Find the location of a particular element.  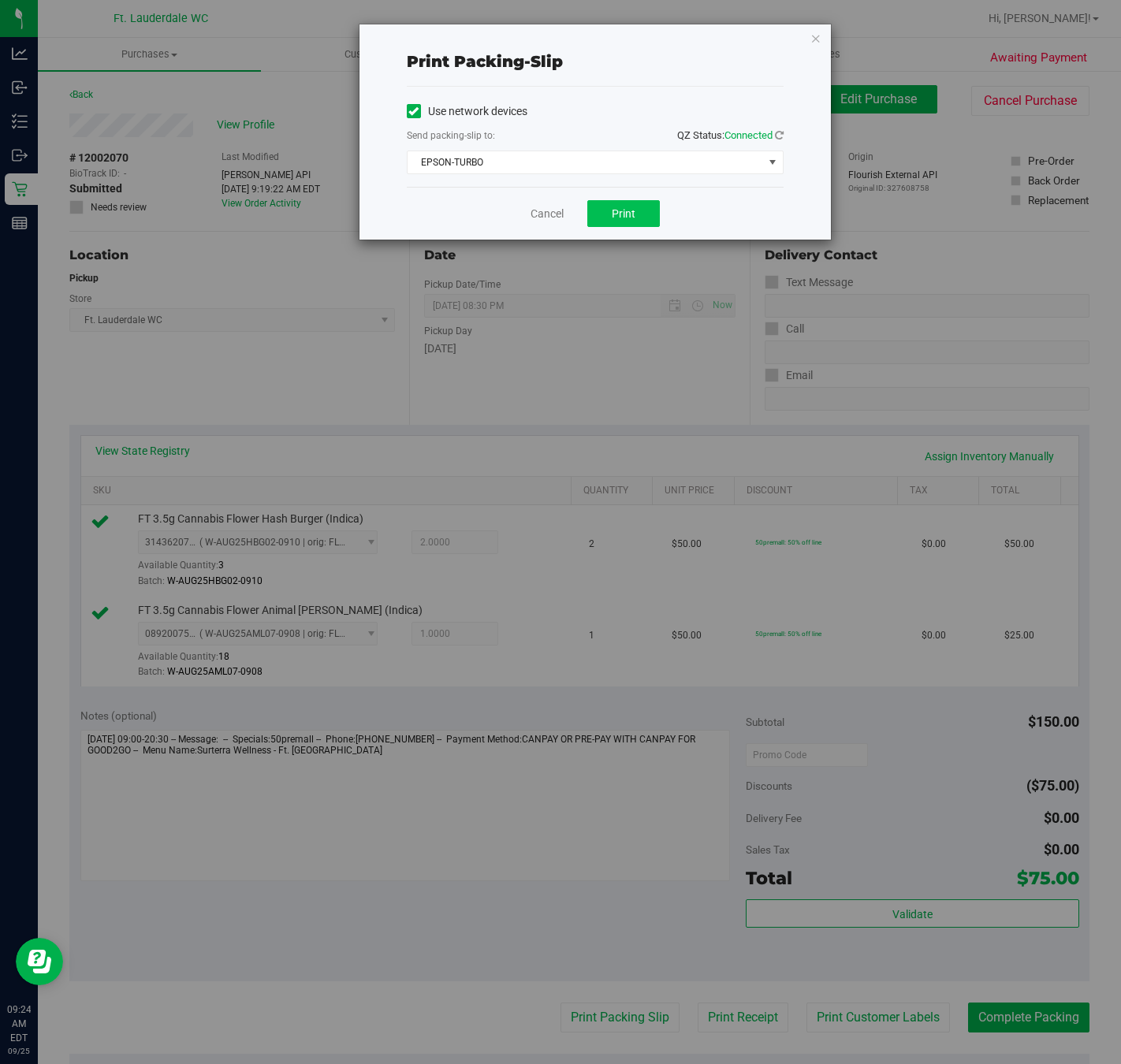

span: Connected is located at coordinates (749, 135).